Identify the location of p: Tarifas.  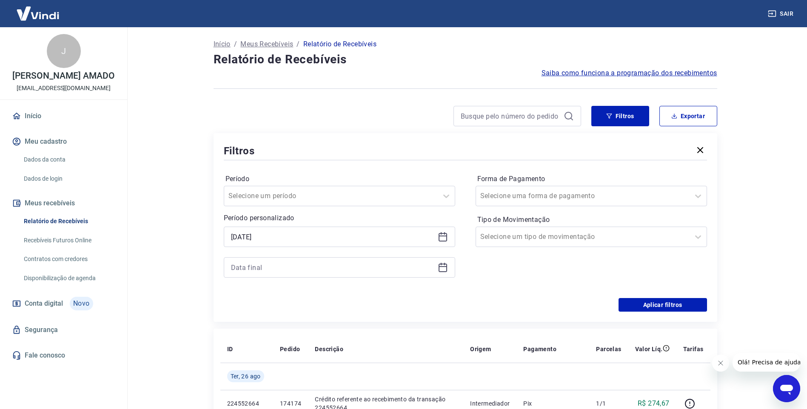
(693, 349).